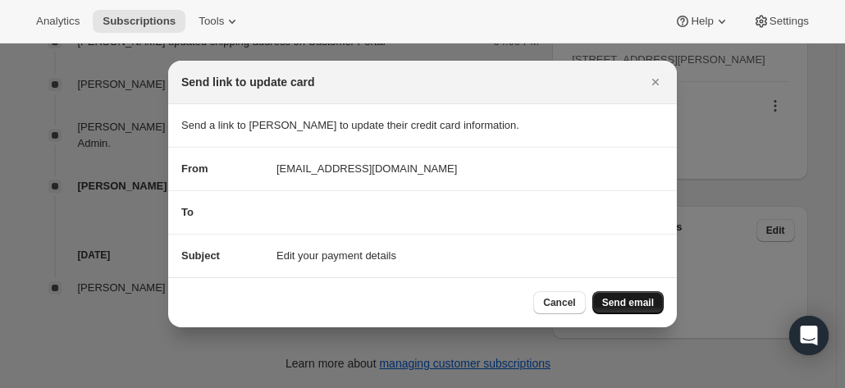 Image resolution: width=845 pixels, height=388 pixels. Describe the element at coordinates (200, 255) in the screenshot. I see `span: Subject` at that location.